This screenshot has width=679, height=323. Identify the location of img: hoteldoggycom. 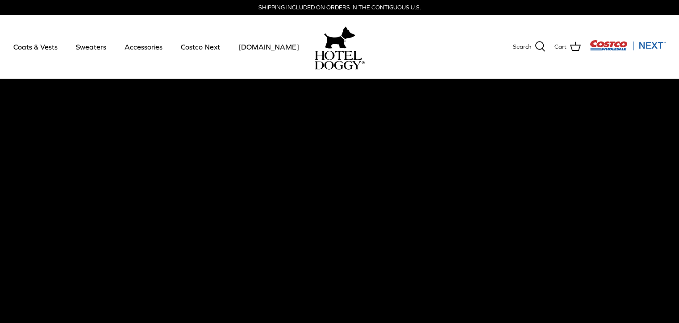
(339, 60).